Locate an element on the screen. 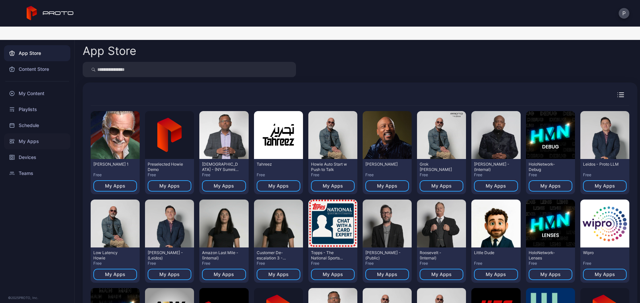 This screenshot has width=640, height=303. a: Playlists is located at coordinates (37, 110).